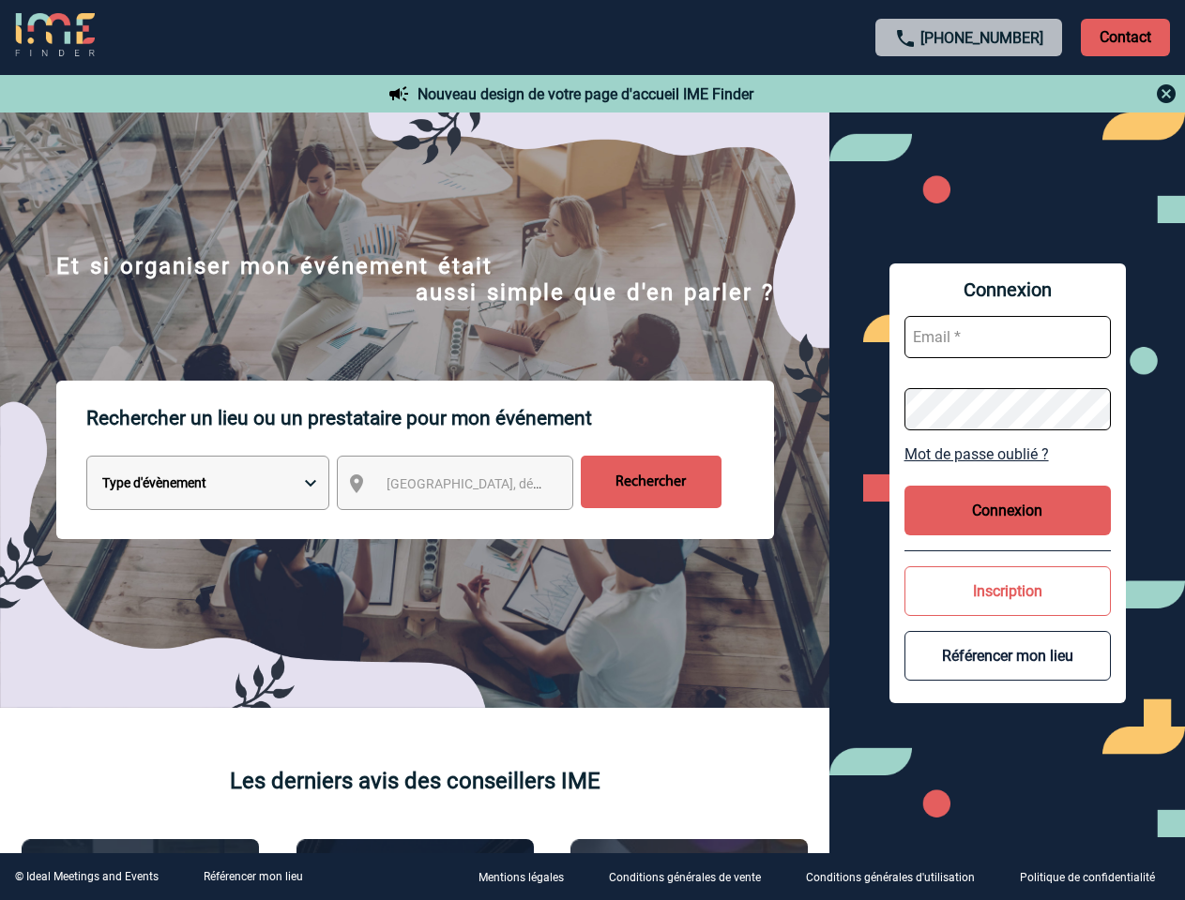 This screenshot has height=900, width=1185. Describe the element at coordinates (685, 879) in the screenshot. I see `p: Conditions générales de vente` at that location.